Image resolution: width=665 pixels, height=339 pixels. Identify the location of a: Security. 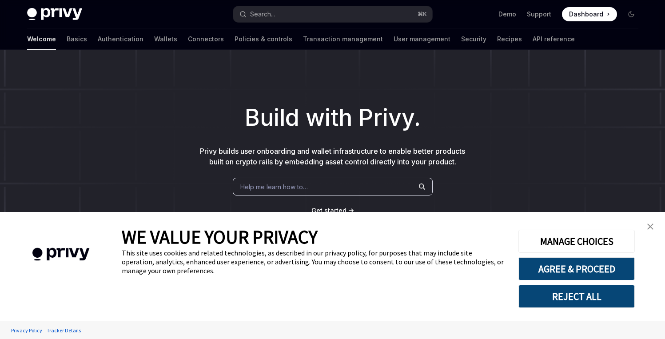
(474, 39).